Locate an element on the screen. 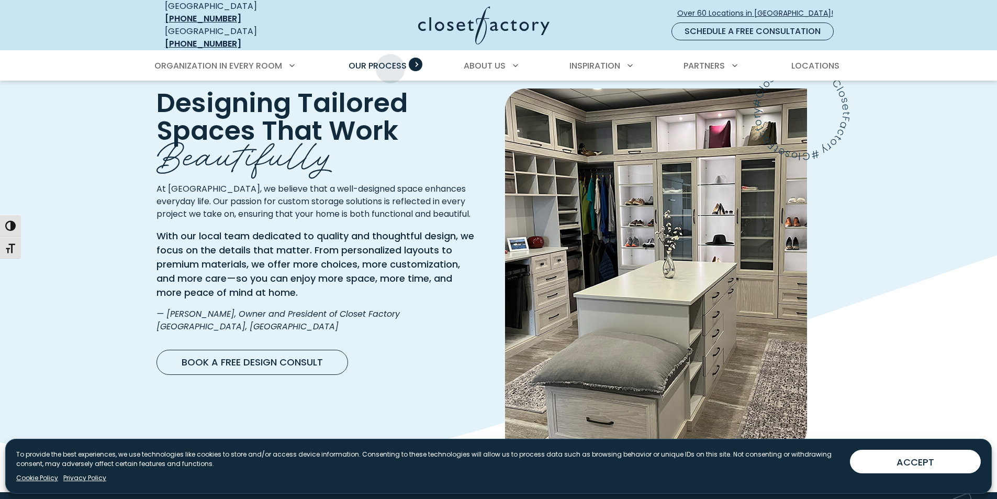  a: Schedule a Free Consultation is located at coordinates (753, 31).